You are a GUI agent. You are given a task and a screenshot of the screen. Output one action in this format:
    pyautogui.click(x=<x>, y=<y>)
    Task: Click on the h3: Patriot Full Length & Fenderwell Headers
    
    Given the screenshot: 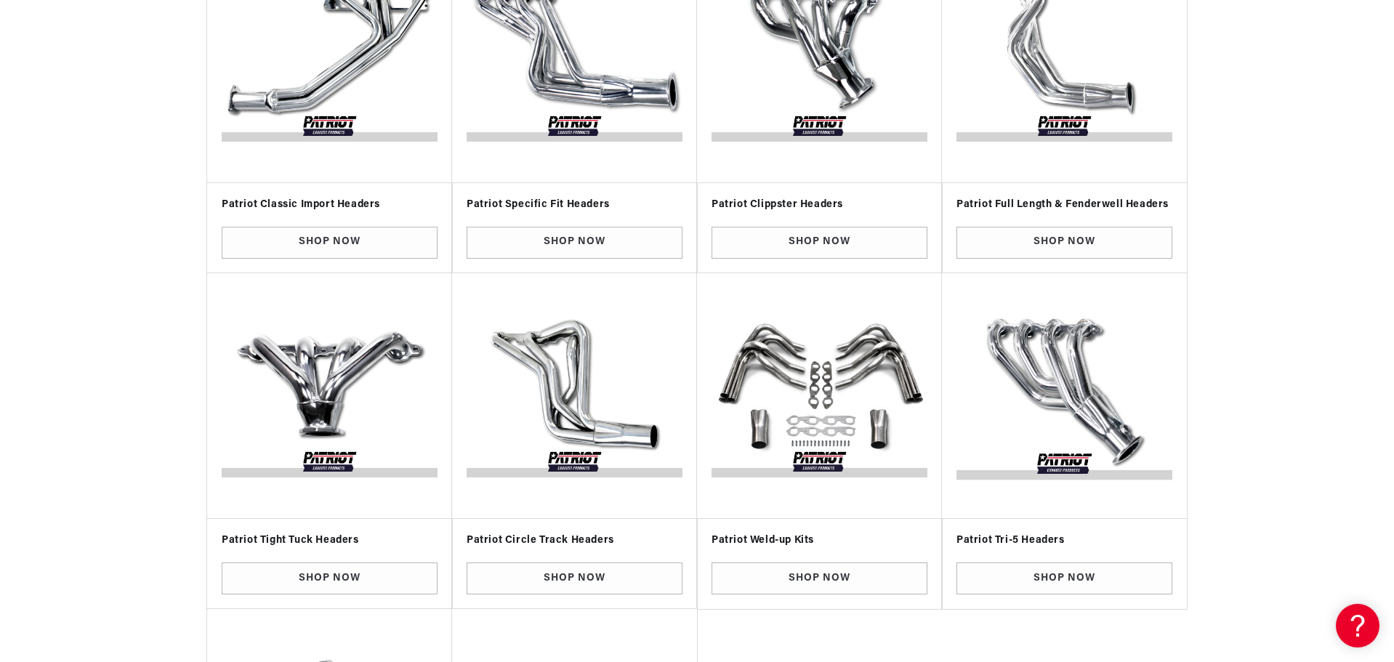 What is the action you would take?
    pyautogui.click(x=1064, y=205)
    